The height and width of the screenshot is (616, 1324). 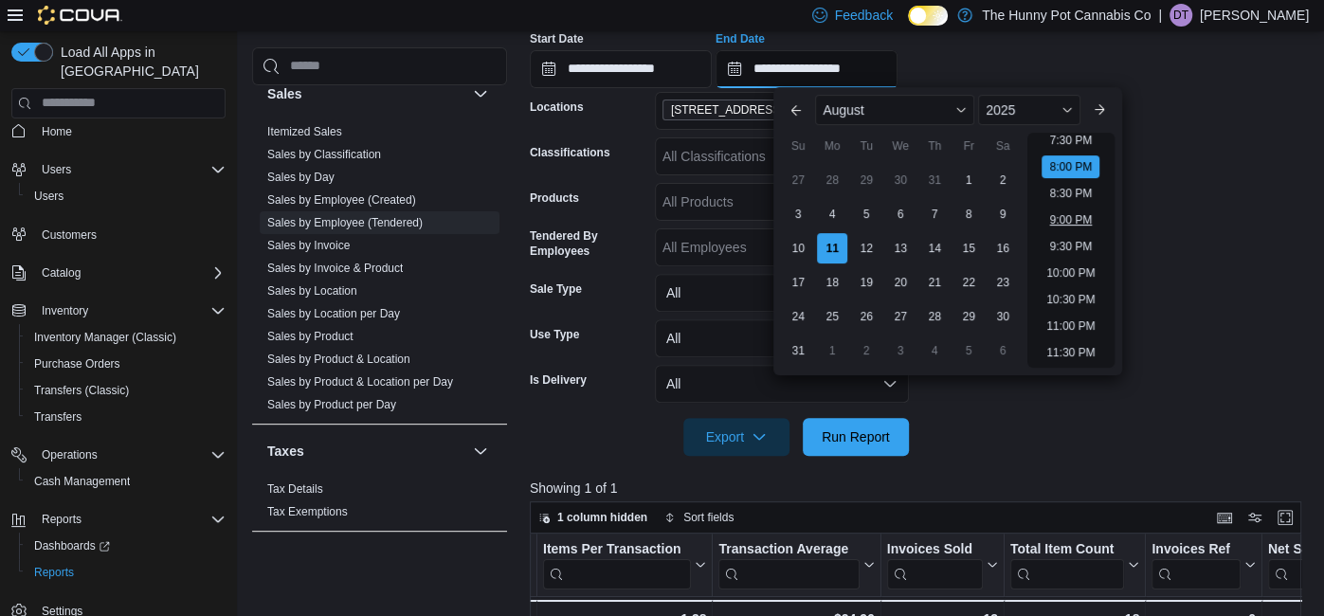 What do you see at coordinates (941, 564) in the screenshot?
I see `button: Invoices Sold` at bounding box center [941, 564].